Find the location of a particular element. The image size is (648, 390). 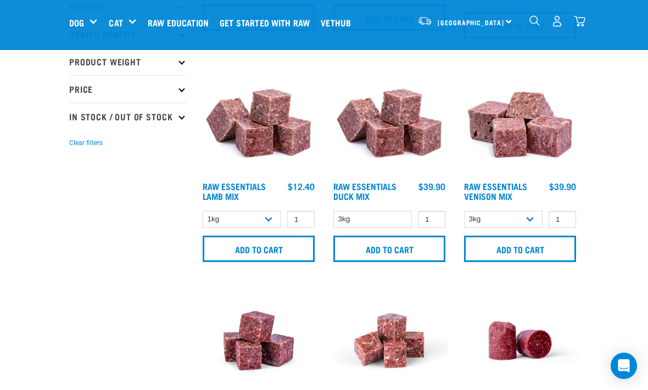

img: 1113 RE Venison Mix 01 is located at coordinates (520, 117).